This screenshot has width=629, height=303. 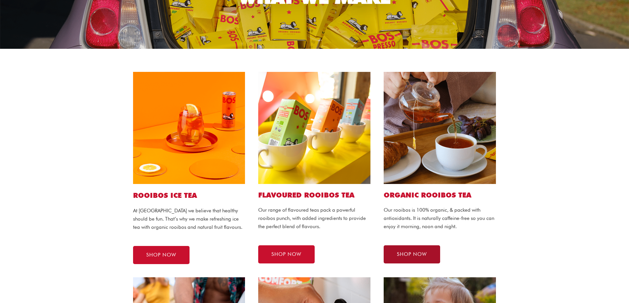 What do you see at coordinates (314, 218) in the screenshot?
I see `p: Our range of flavoured teas pack a powerful rooibos punch, with added ingredients to provide the ...` at bounding box center [314, 218].